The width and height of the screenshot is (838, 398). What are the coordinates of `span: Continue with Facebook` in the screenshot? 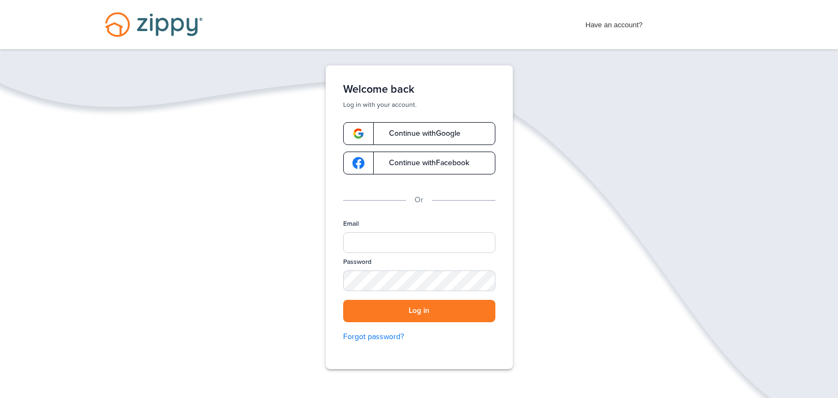 It's located at (424, 163).